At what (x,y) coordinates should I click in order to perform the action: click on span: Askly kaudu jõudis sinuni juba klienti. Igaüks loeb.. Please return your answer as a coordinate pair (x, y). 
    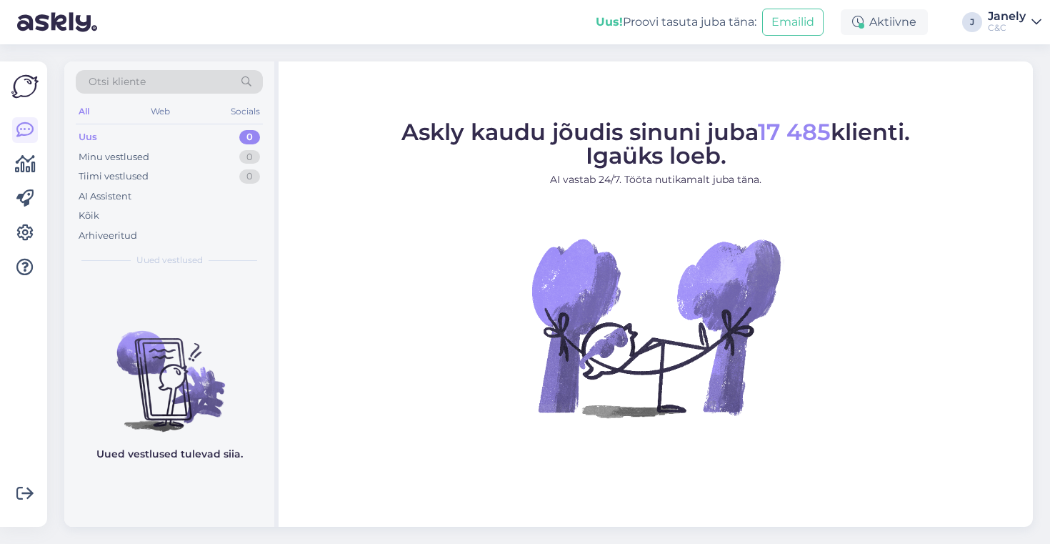
    Looking at the image, I should click on (656, 144).